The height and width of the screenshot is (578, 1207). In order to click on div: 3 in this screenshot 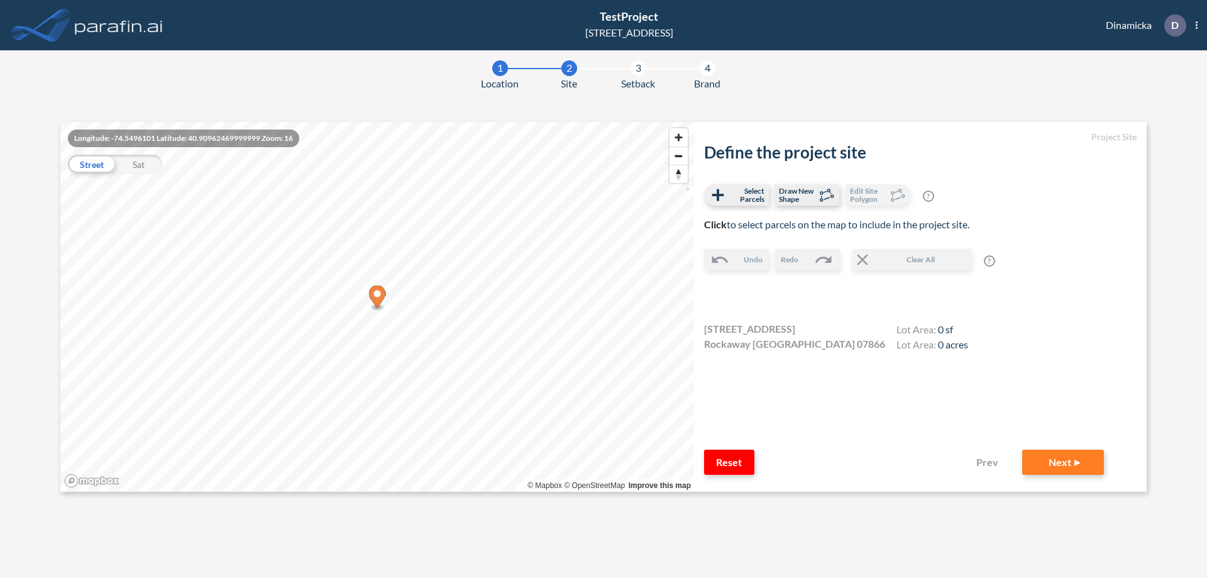, I will do `click(638, 68)`.